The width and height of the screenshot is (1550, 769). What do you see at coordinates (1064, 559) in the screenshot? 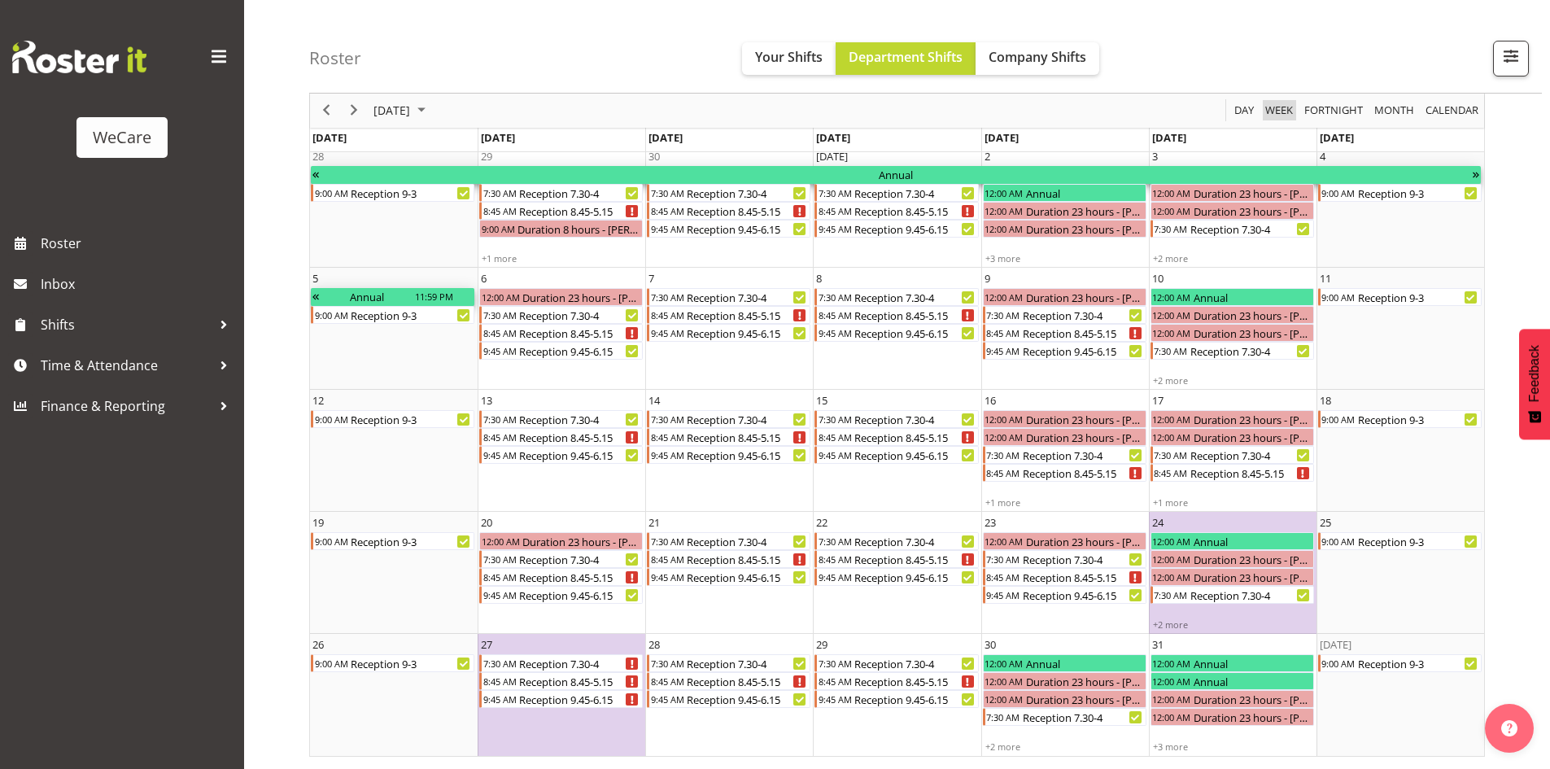
I see `div: Reception 7.30-4 Begin From Thursday, October 23, 2025 at 7:30:00 AM GMT+13:00 Ends At Thursday, ...` at bounding box center [1064, 559].